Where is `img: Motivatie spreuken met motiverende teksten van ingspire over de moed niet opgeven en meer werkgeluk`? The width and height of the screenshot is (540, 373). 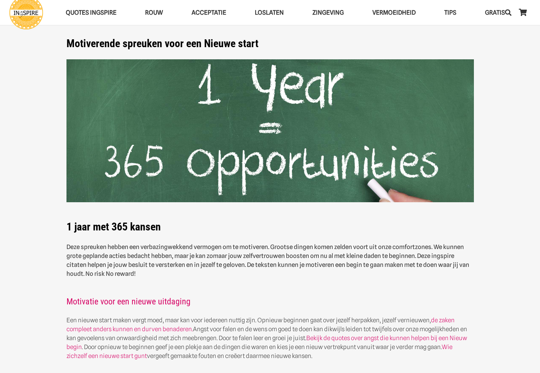
img: Motivatie spreuken met motiverende teksten van ingspire over de moed niet opgeven en meer werkgeluk is located at coordinates (270, 131).